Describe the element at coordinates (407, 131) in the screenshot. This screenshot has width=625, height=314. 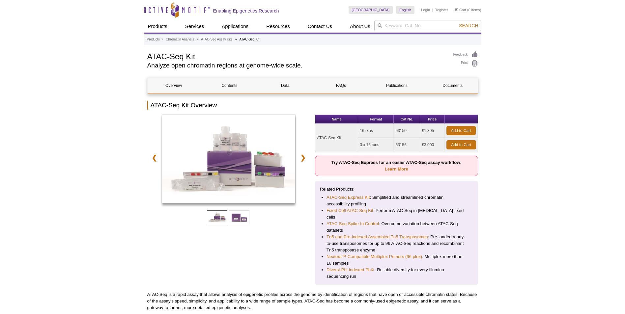
I see `td: 53150` at that location.